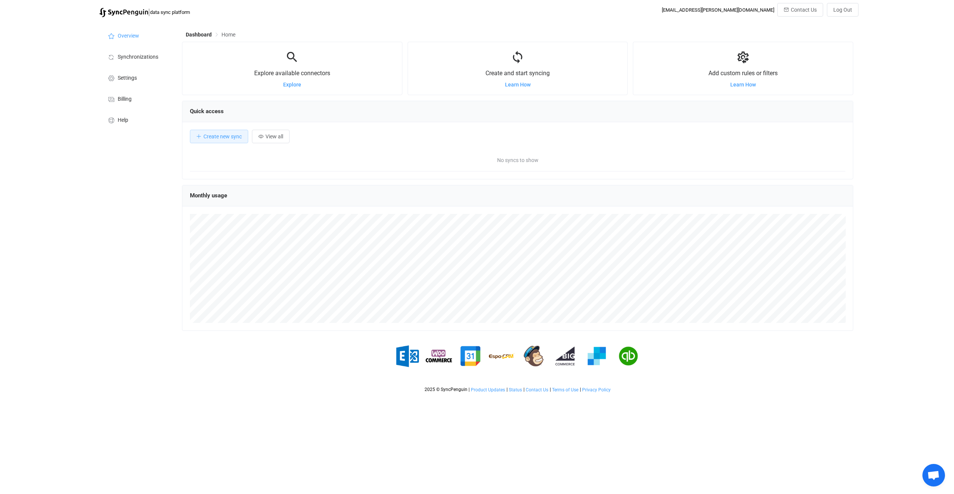 Image resolution: width=954 pixels, height=494 pixels. Describe the element at coordinates (137, 120) in the screenshot. I see `a: Help` at that location.